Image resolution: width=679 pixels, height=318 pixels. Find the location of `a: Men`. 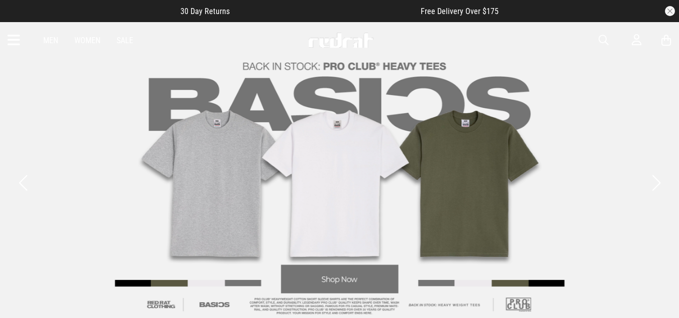

a: Men is located at coordinates (51, 40).